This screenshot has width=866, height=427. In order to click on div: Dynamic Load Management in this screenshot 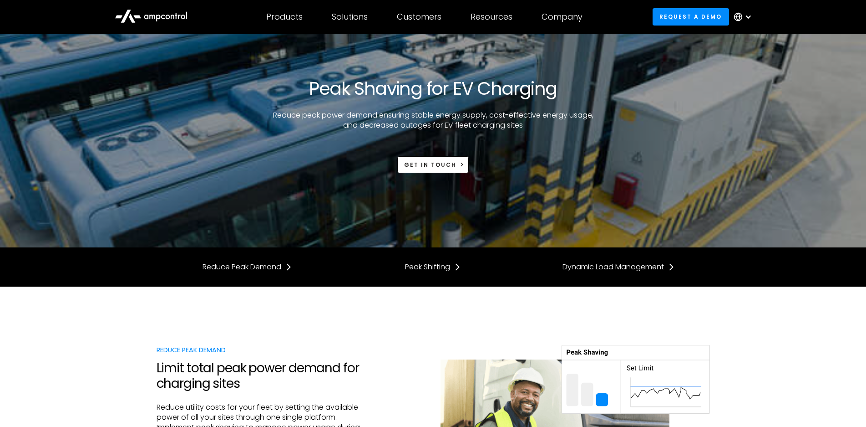, I will do `click(613, 267)`.